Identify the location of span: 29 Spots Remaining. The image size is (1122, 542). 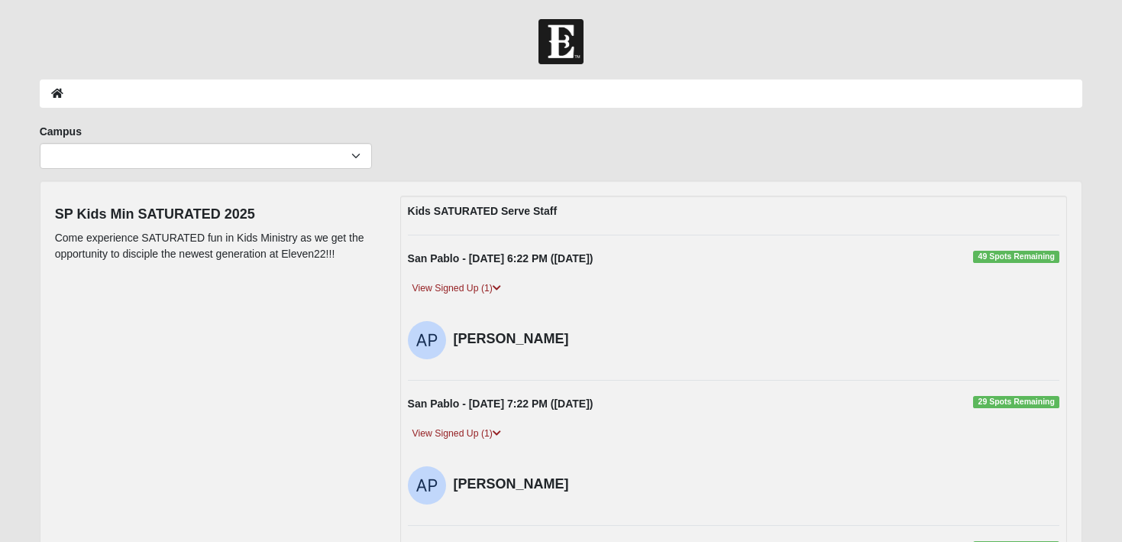
(1016, 402).